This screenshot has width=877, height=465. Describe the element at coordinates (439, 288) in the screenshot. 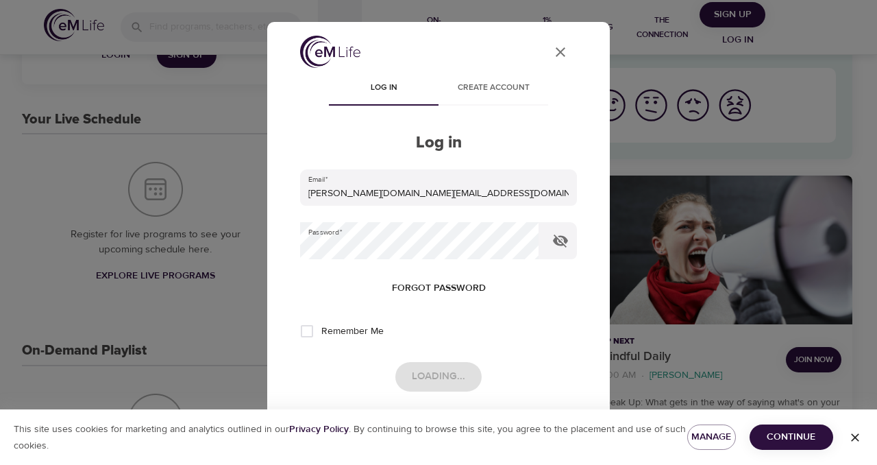

I see `button: Forgot password` at that location.